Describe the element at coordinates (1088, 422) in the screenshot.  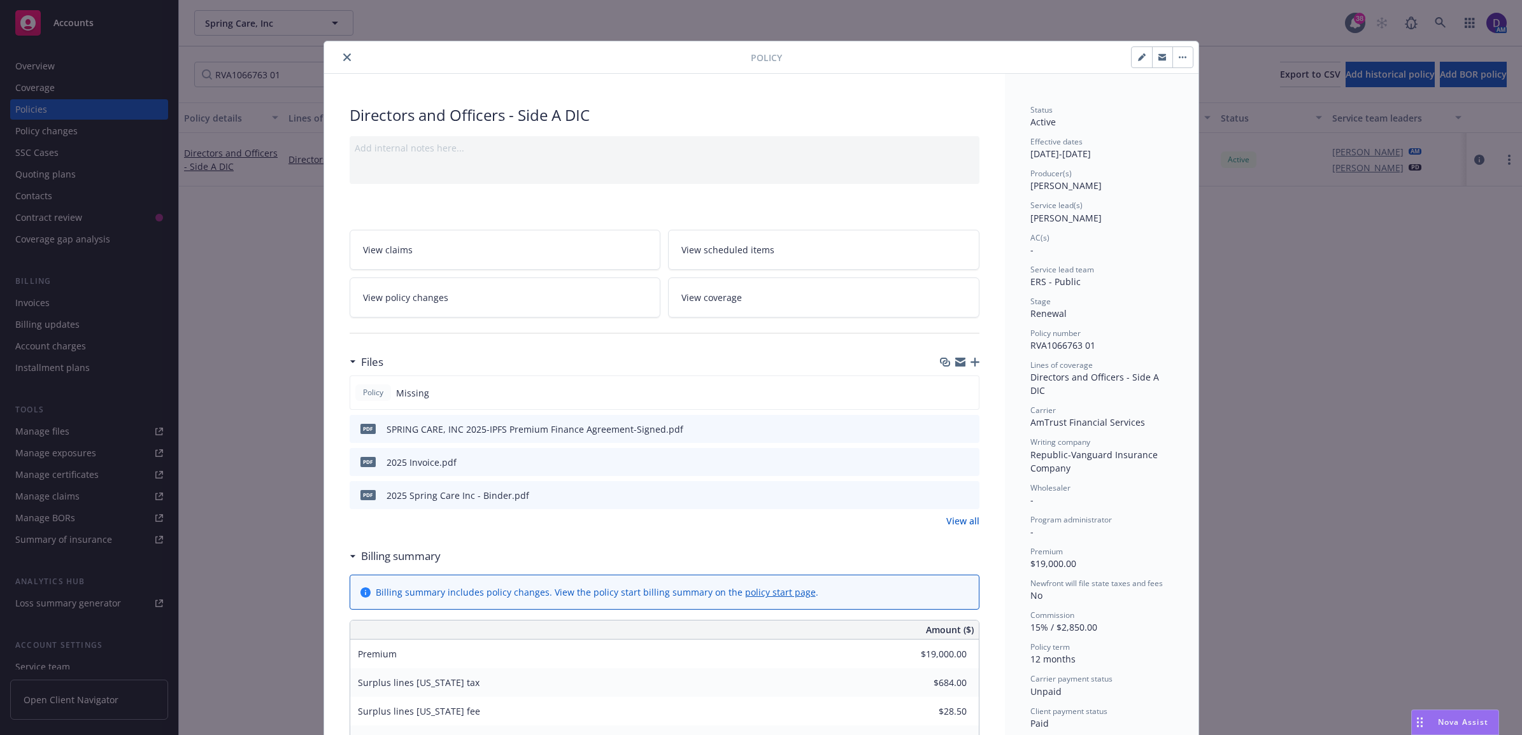
I see `span: AmTrust Financial Services` at that location.